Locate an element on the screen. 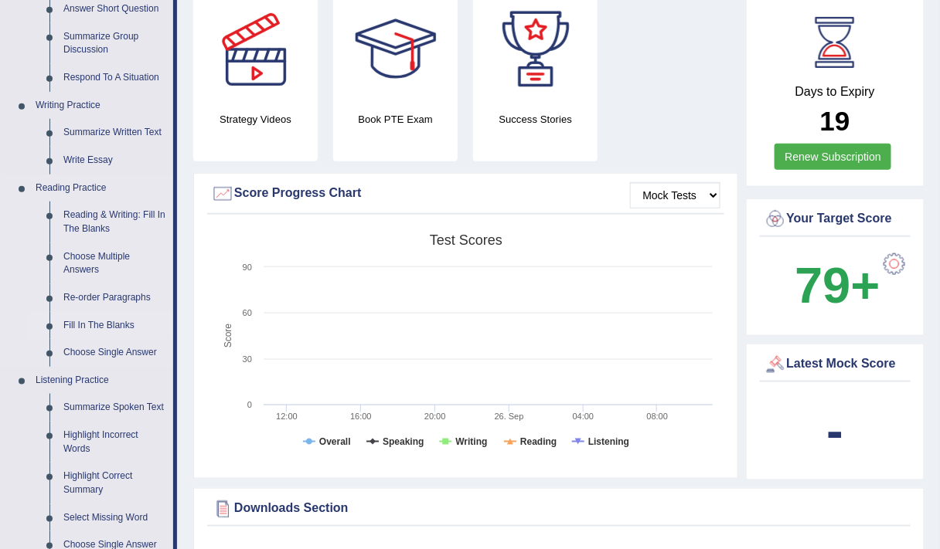 The height and width of the screenshot is (549, 940). a: Renew Subscription is located at coordinates (832, 157).